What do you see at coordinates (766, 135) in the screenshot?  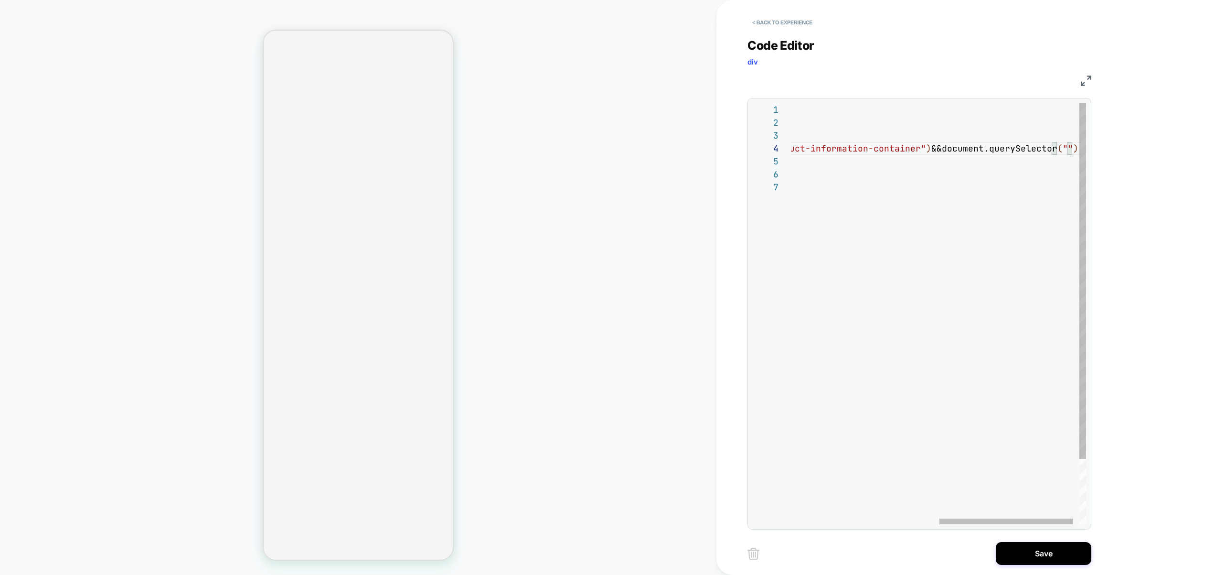 I see `div: 3` at bounding box center [766, 135].